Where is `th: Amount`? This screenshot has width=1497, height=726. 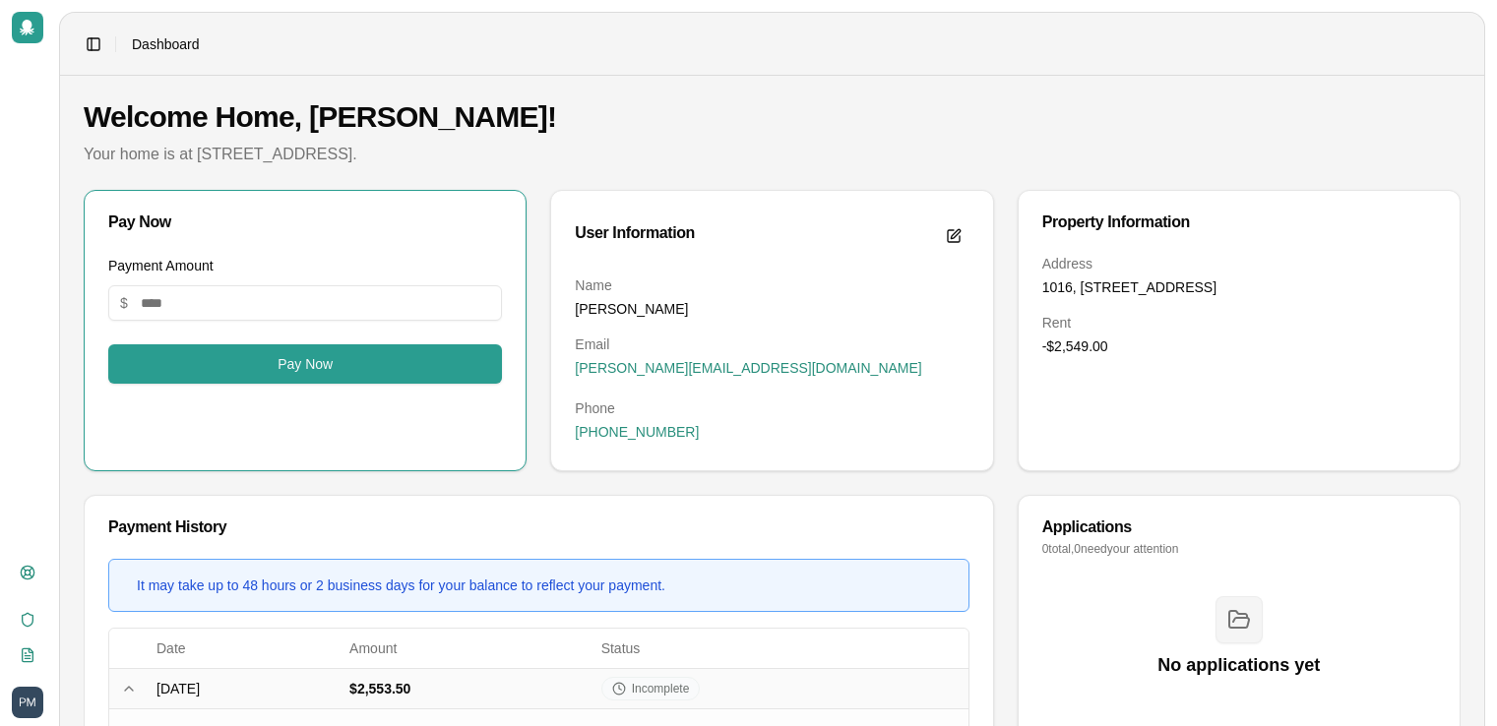 th: Amount is located at coordinates (467, 649).